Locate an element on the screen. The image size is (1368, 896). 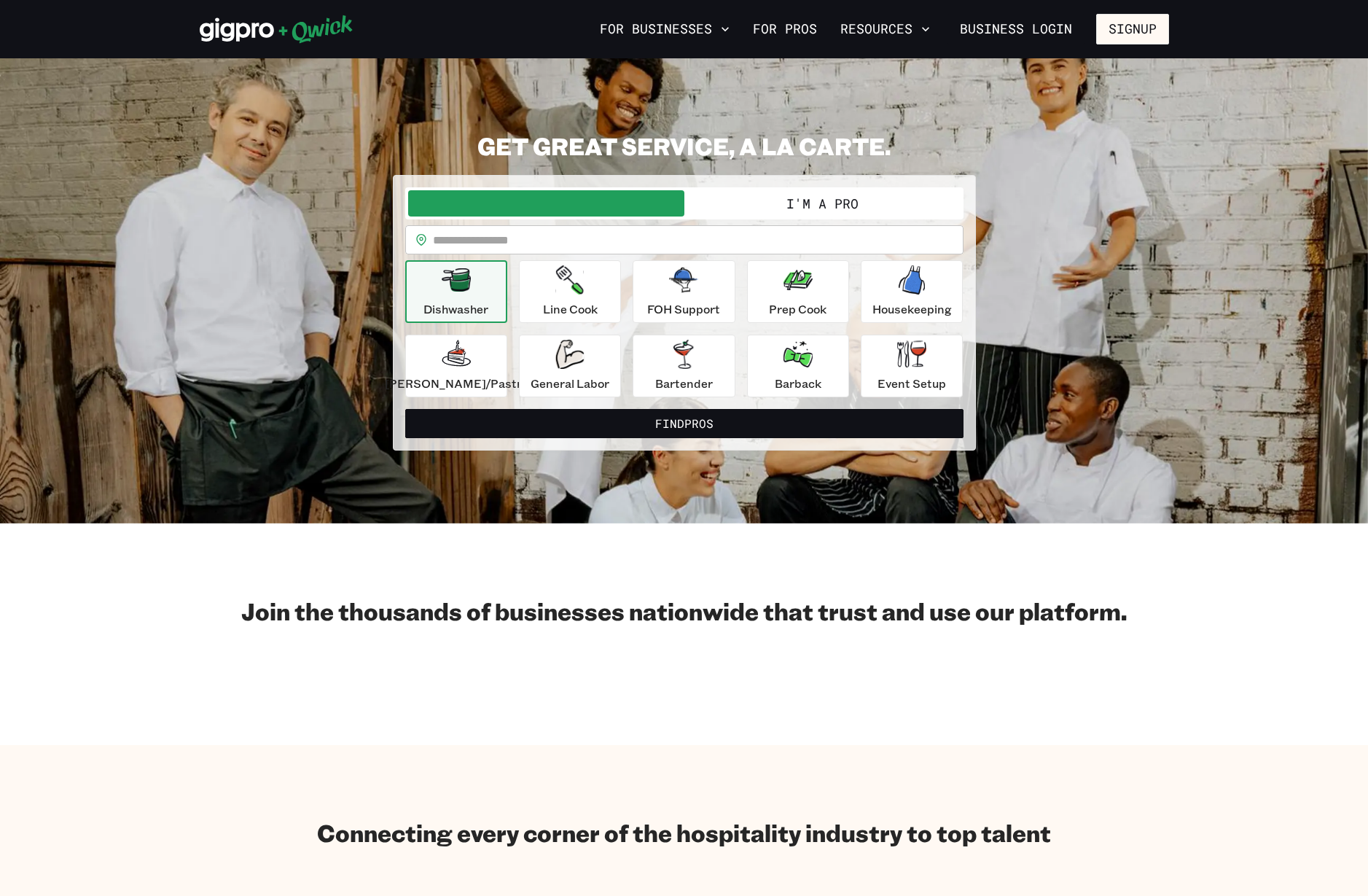
p: FOH Support is located at coordinates (684, 309).